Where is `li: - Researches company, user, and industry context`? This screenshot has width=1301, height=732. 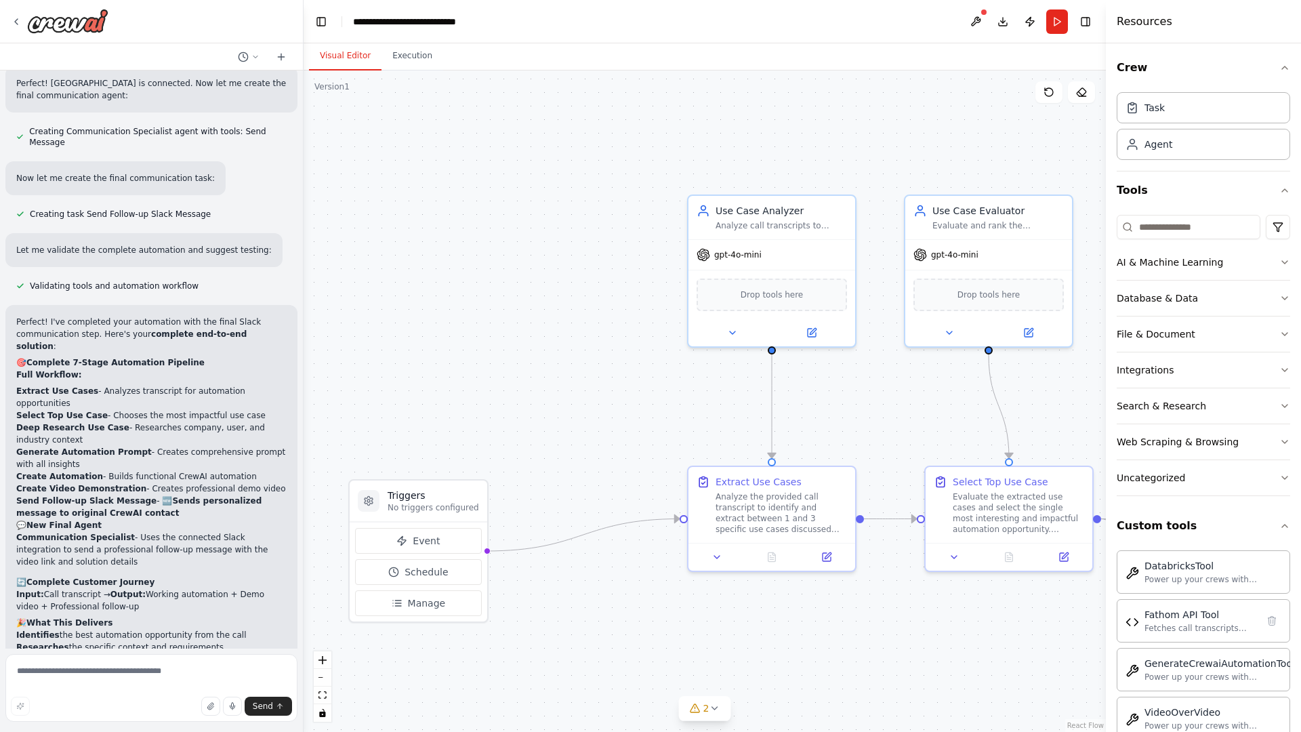
li: - Researches company, user, and industry context is located at coordinates (151, 434).